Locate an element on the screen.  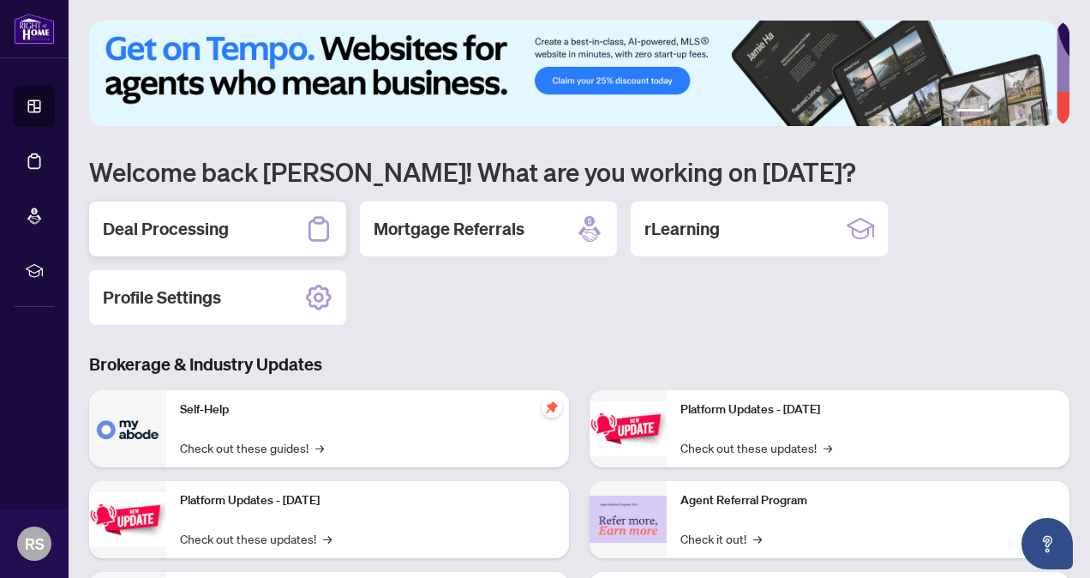
h2: Deal Processing is located at coordinates (165, 229).